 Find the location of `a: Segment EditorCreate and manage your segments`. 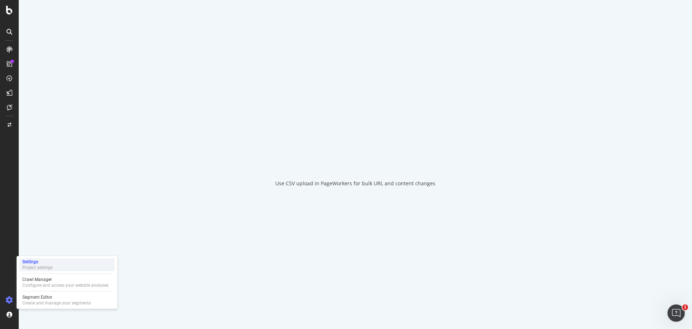

a: Segment EditorCreate and manage your segments is located at coordinates (67, 300).